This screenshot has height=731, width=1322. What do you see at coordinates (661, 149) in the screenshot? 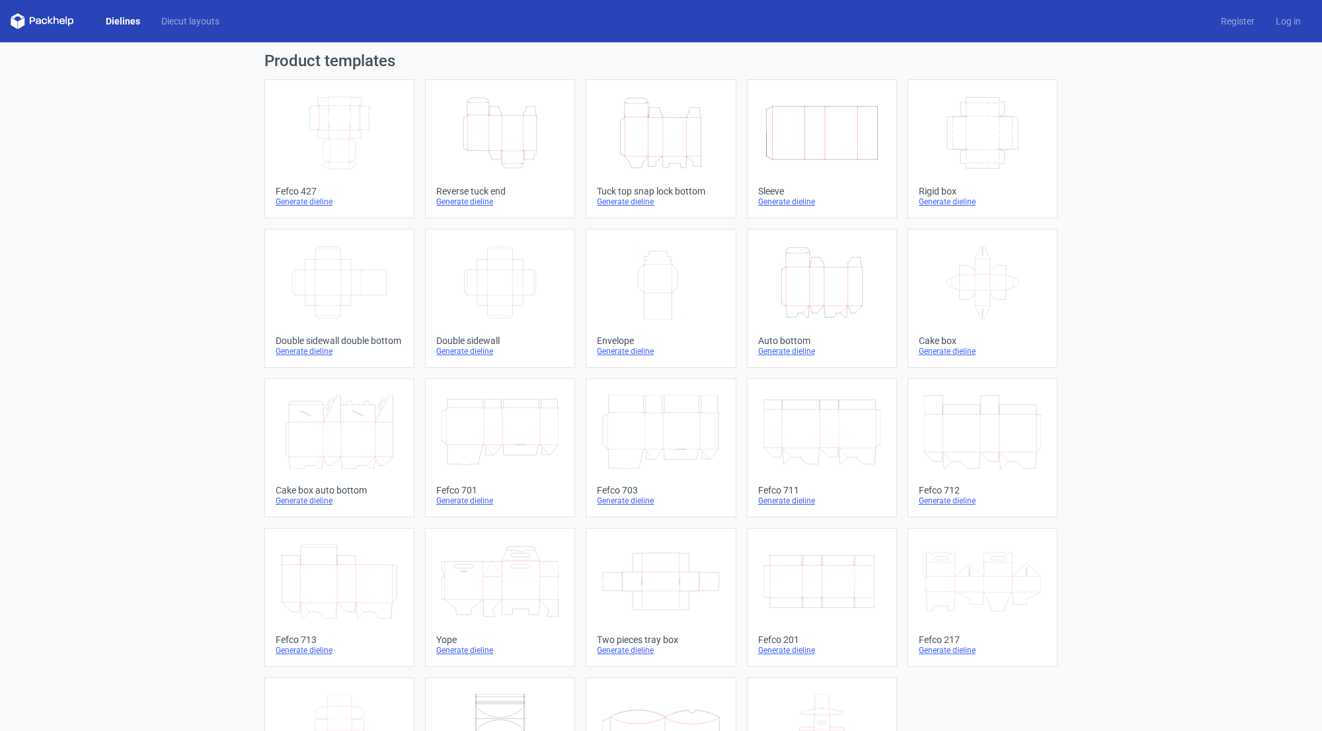
I see `a: Tuck top snap lock bottomGenerate dieline` at bounding box center [661, 149].